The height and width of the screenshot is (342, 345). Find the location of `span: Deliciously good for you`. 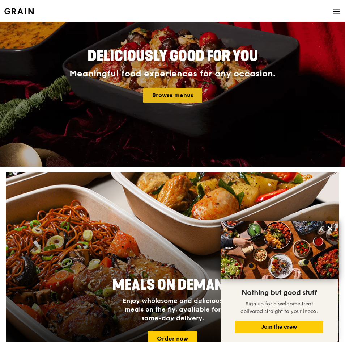

span: Deliciously good for you is located at coordinates (173, 56).